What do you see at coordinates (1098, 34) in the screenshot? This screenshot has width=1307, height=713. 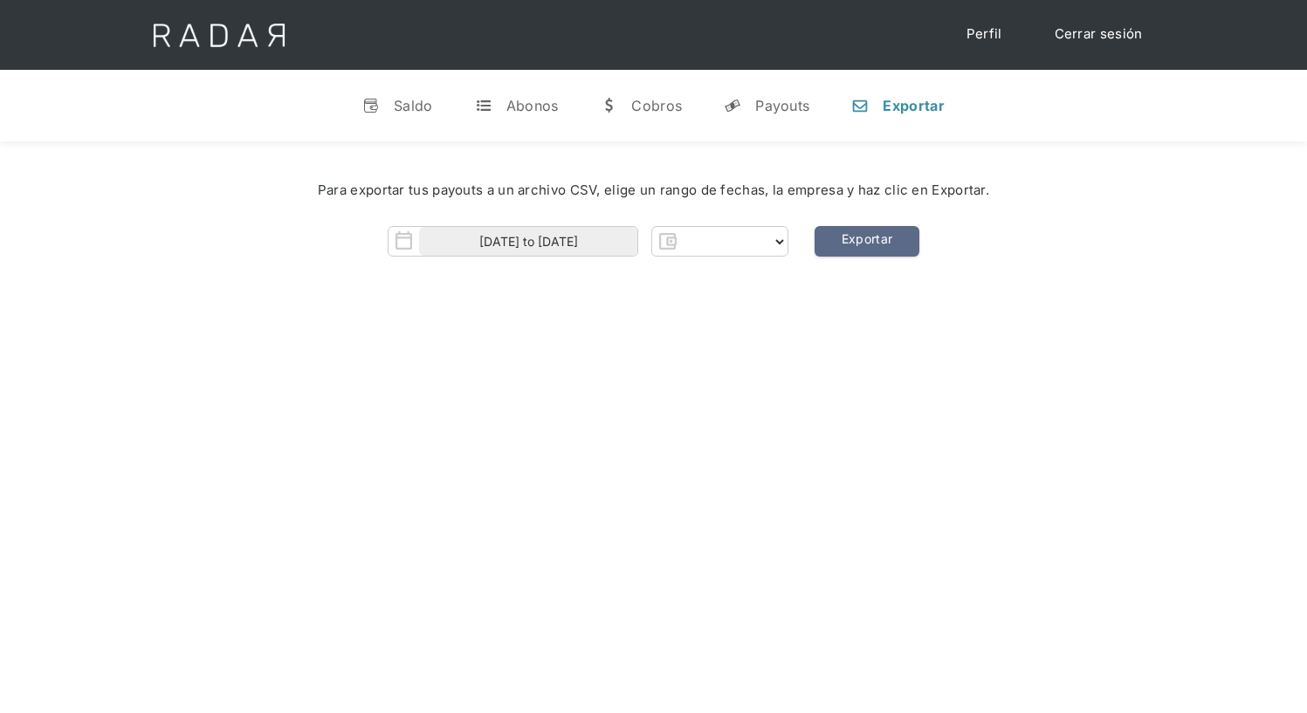 I see `a: Cerrar sesión` at bounding box center [1098, 34].